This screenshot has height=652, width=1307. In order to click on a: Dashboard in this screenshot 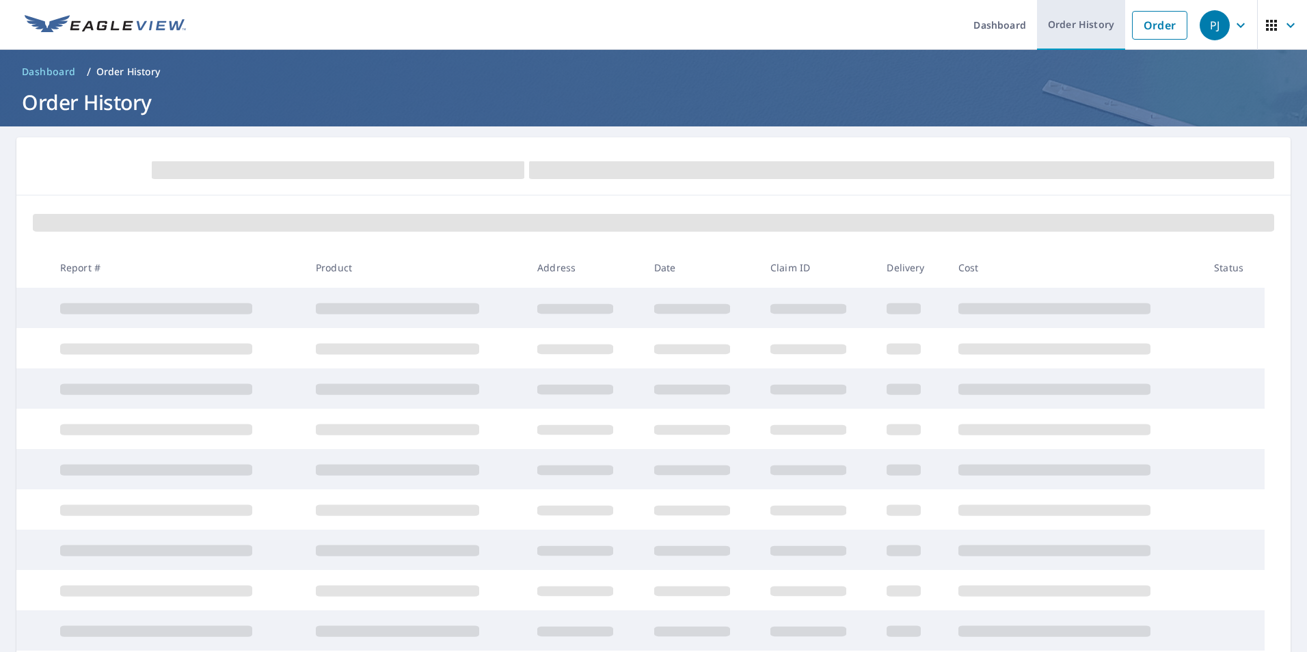, I will do `click(49, 72)`.